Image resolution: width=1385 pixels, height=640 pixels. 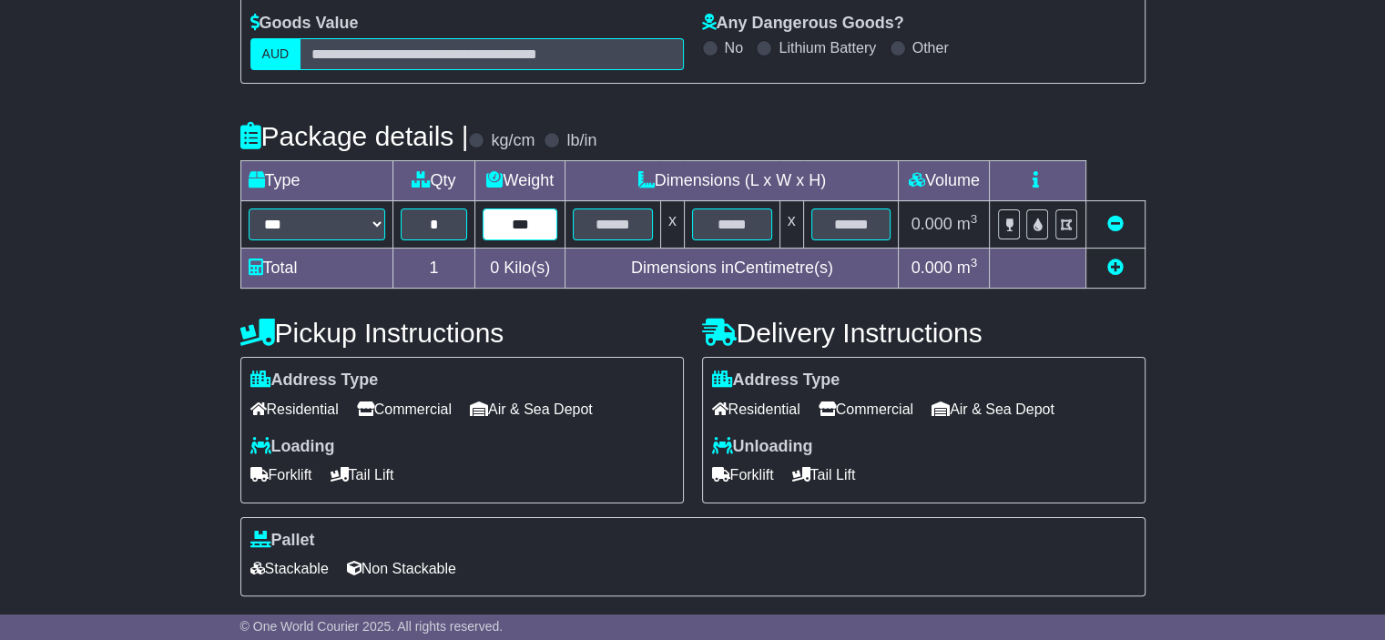 What do you see at coordinates (931, 47) in the screenshot?
I see `label: Other` at bounding box center [931, 47].